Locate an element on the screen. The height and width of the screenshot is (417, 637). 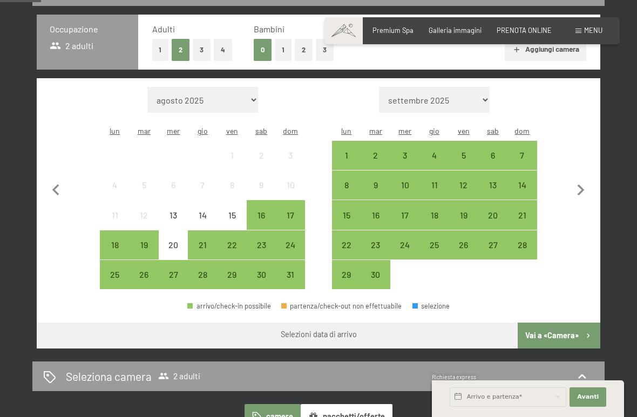
div: Sat Aug 02 2025 is located at coordinates (261, 155).